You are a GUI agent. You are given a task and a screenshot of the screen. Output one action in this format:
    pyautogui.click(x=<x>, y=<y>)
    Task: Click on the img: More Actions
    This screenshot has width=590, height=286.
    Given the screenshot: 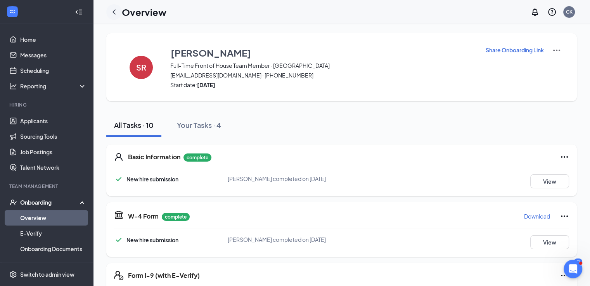 What is the action you would take?
    pyautogui.click(x=557, y=50)
    